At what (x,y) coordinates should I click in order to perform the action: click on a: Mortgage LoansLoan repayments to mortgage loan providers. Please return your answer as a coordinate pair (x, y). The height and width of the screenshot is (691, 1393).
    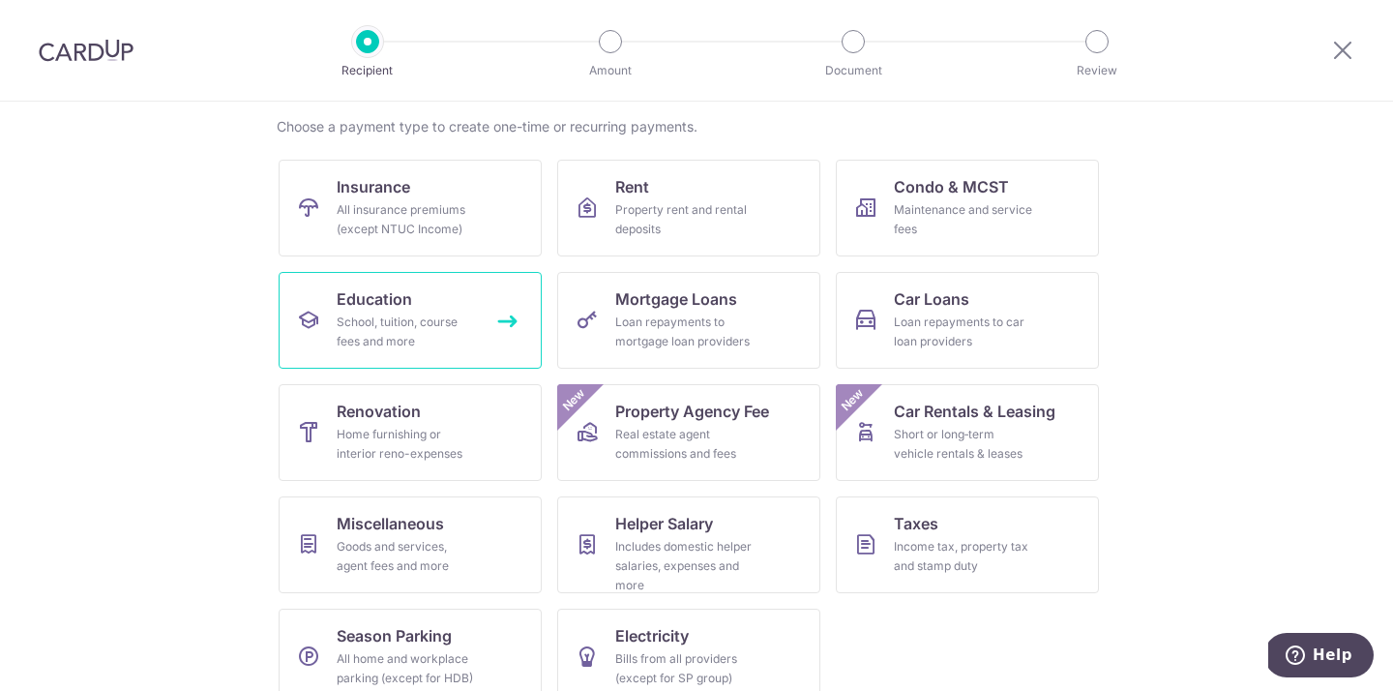
    Looking at the image, I should click on (689, 320).